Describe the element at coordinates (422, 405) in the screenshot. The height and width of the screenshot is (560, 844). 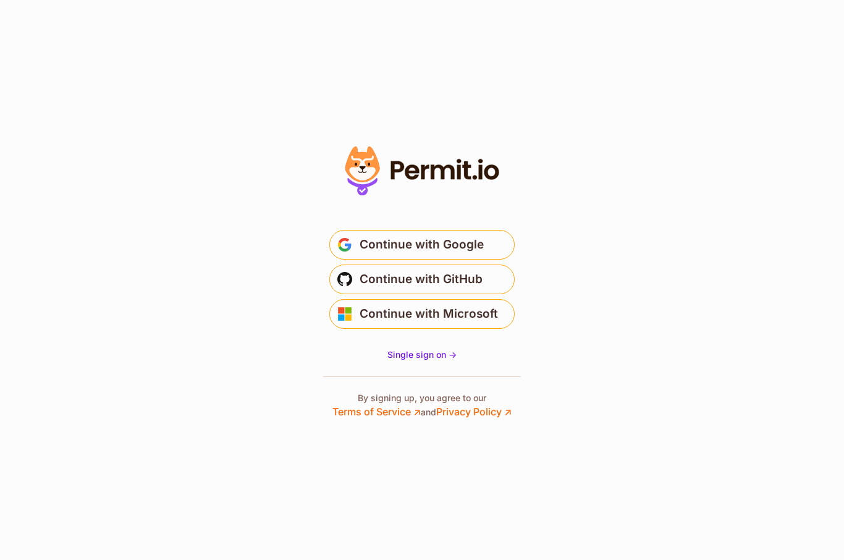
I see `p: By signing up, you agree to our and` at that location.